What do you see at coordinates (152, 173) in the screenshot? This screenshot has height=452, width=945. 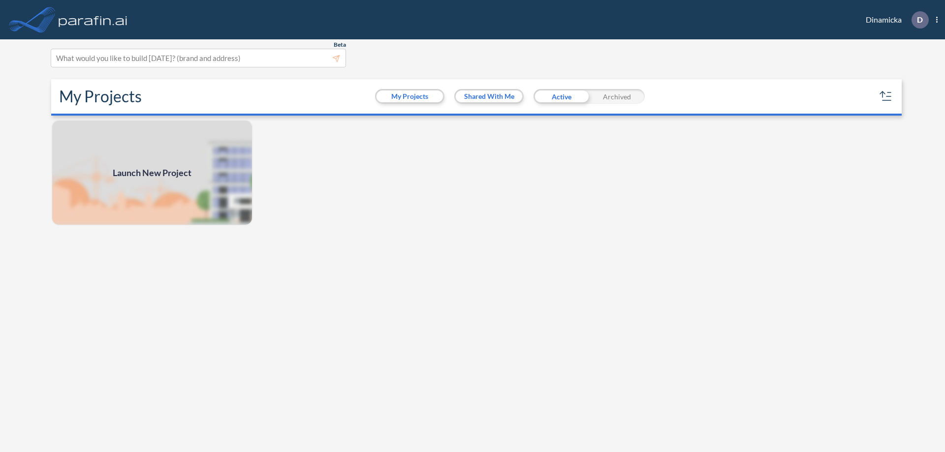 I see `a: Launch New Project` at bounding box center [152, 173].